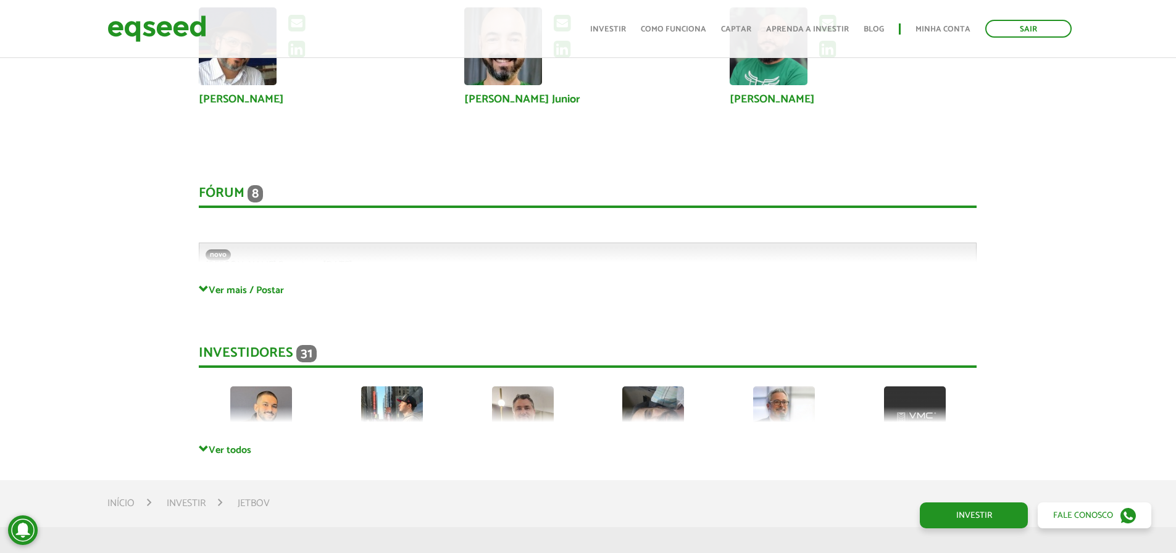  What do you see at coordinates (807, 29) in the screenshot?
I see `a: Aprenda a investir` at bounding box center [807, 29].